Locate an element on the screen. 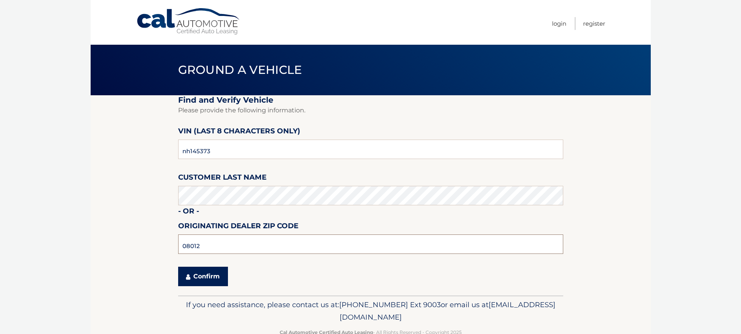 This screenshot has height=334, width=741. a: Register is located at coordinates (594, 23).